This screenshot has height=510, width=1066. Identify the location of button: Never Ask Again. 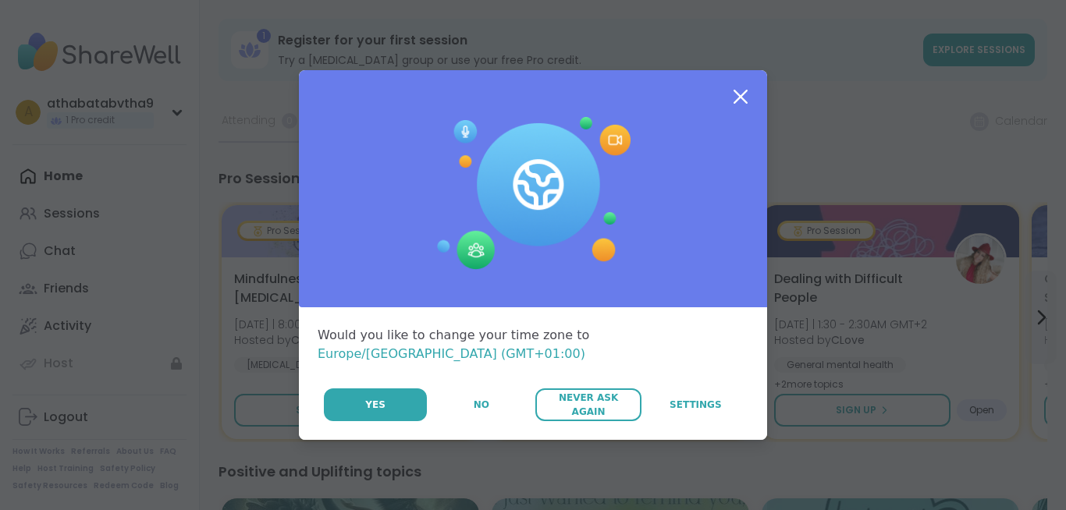
(588, 405).